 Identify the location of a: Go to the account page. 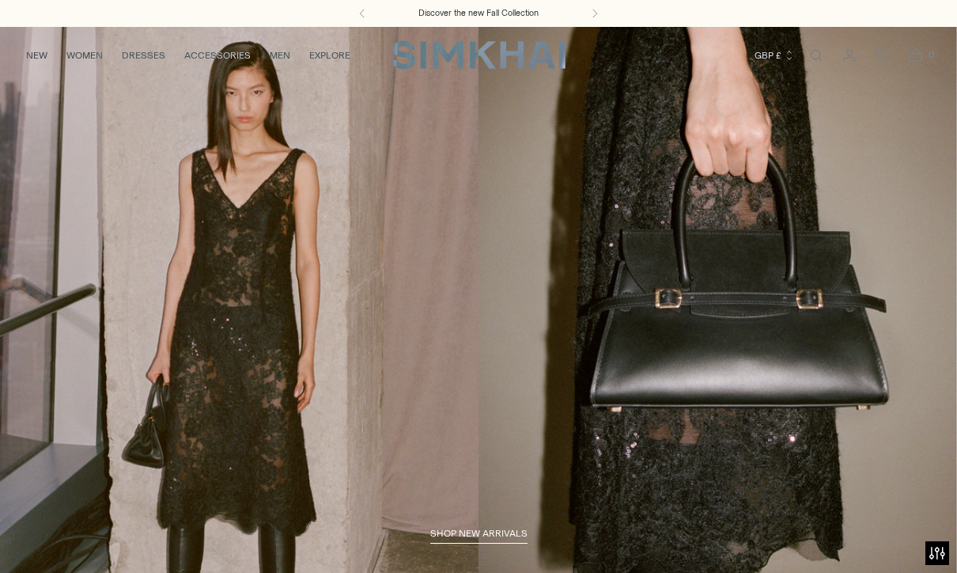
(850, 55).